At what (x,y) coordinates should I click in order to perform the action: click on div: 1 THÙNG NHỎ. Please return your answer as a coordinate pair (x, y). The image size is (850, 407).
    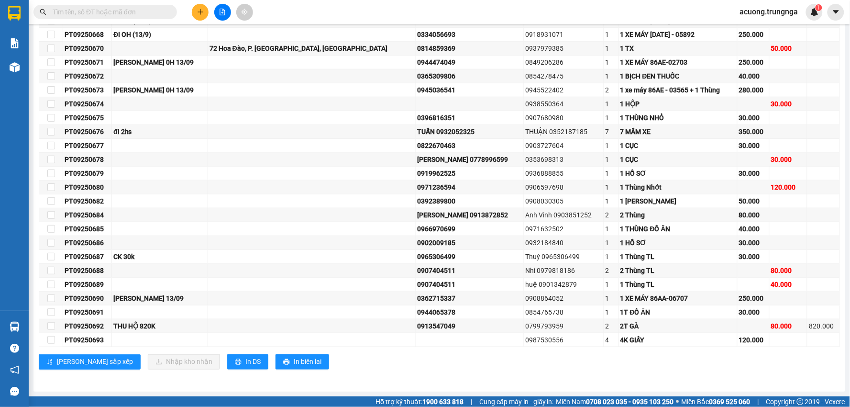
    Looking at the image, I should click on (678, 118).